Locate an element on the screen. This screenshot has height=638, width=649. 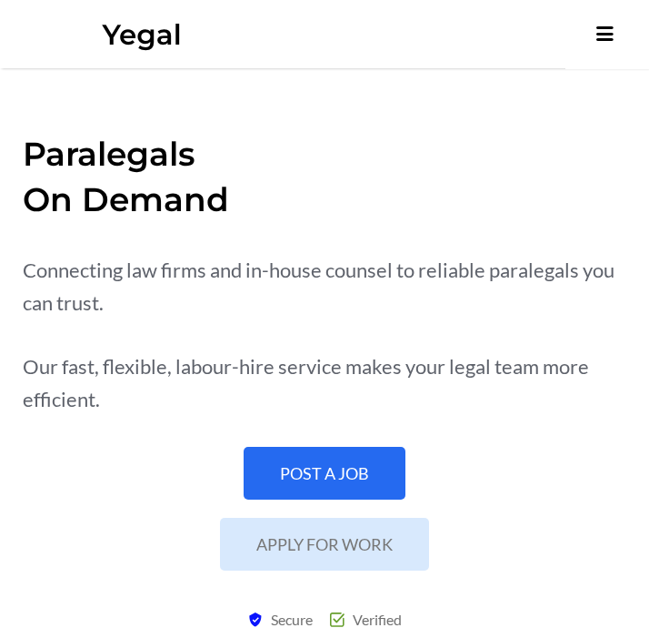
span: POST A JOB is located at coordinates (325, 473).